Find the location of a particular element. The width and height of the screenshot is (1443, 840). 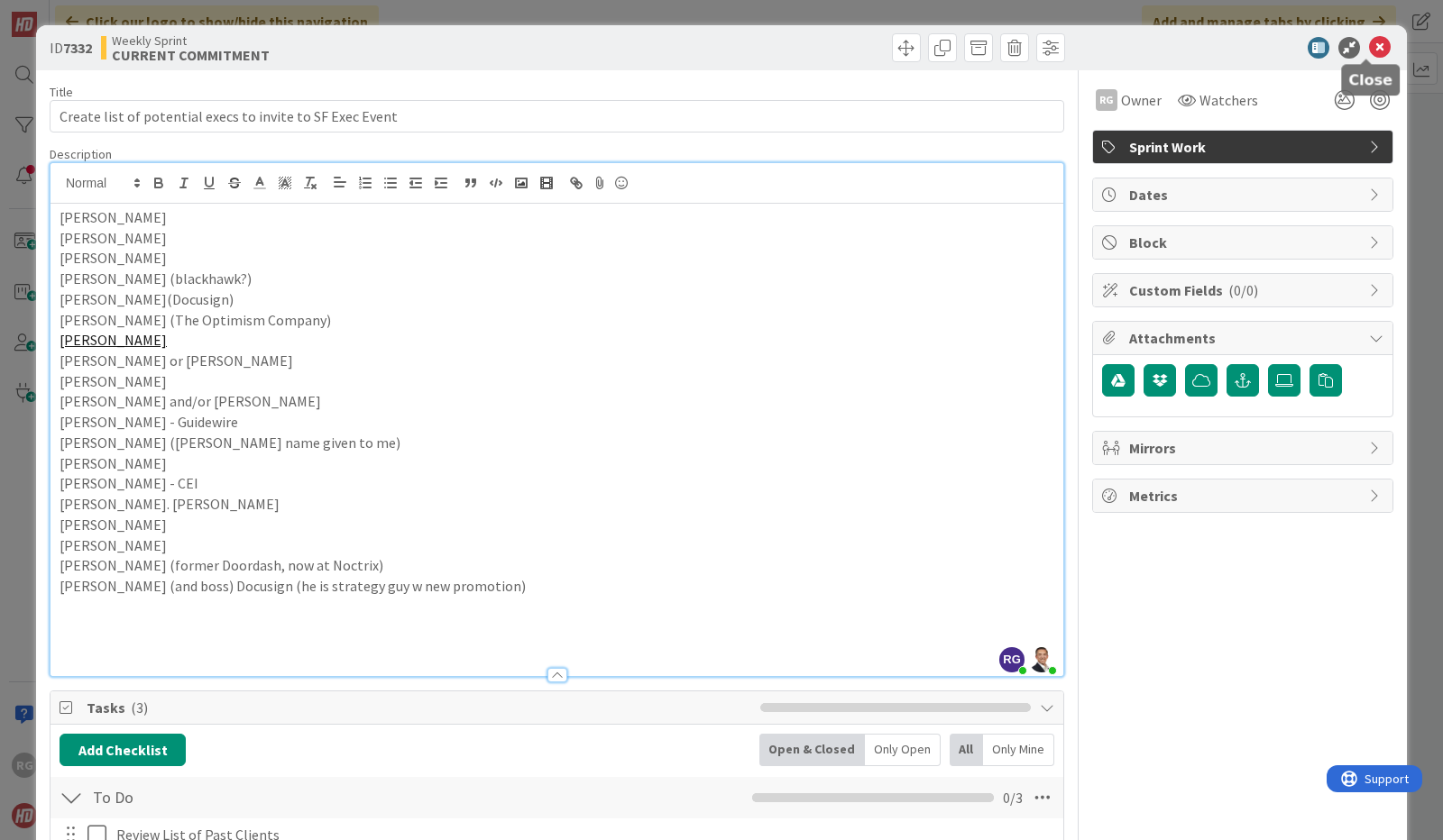

span: Description is located at coordinates (80, 154).